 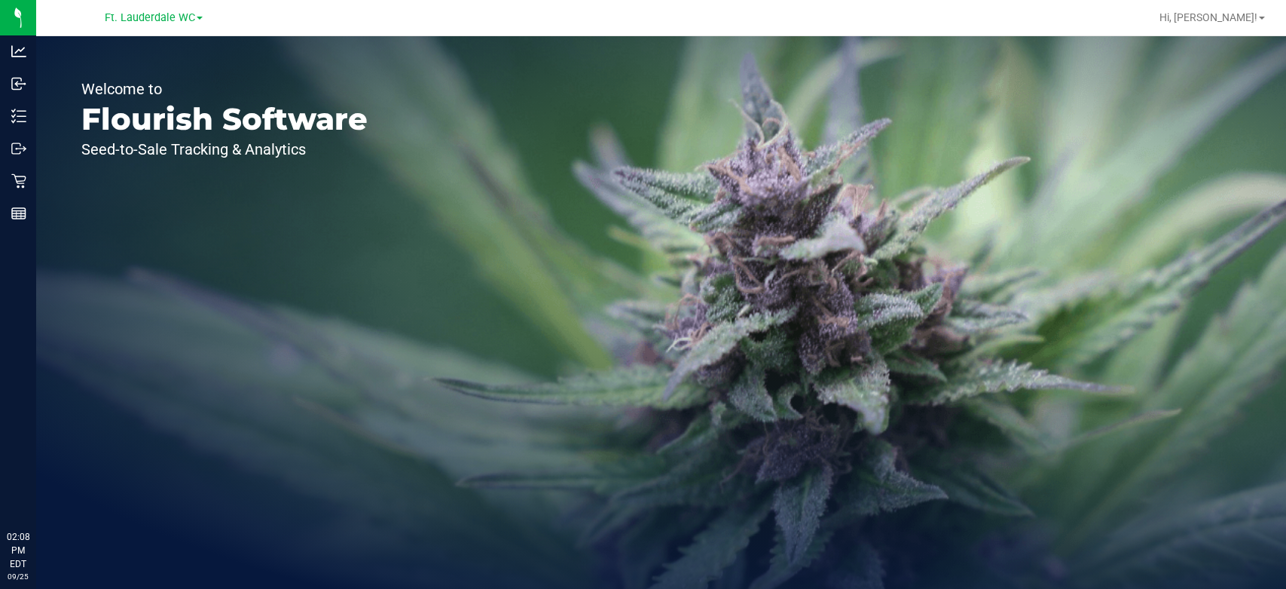 I want to click on p: 09/25, so click(x=18, y=576).